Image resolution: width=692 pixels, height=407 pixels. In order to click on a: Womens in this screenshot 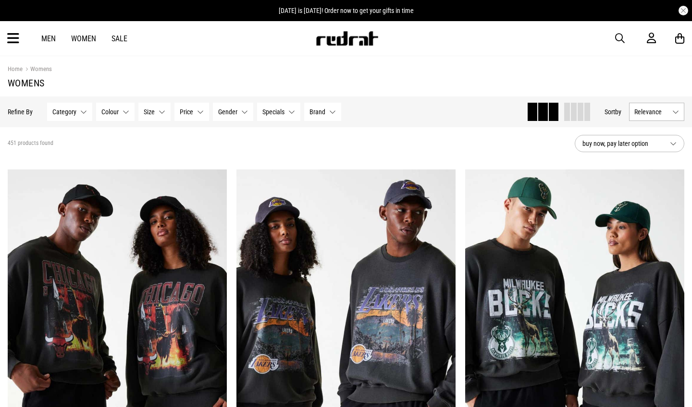, I will do `click(37, 70)`.